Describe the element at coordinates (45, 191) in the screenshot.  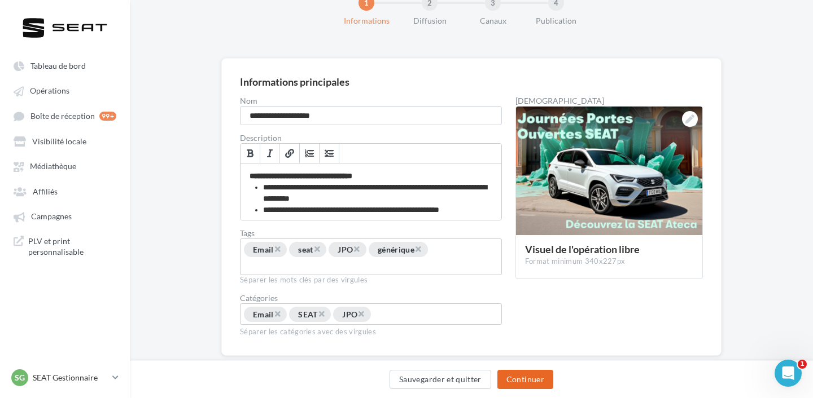
I see `span: Affiliés` at that location.